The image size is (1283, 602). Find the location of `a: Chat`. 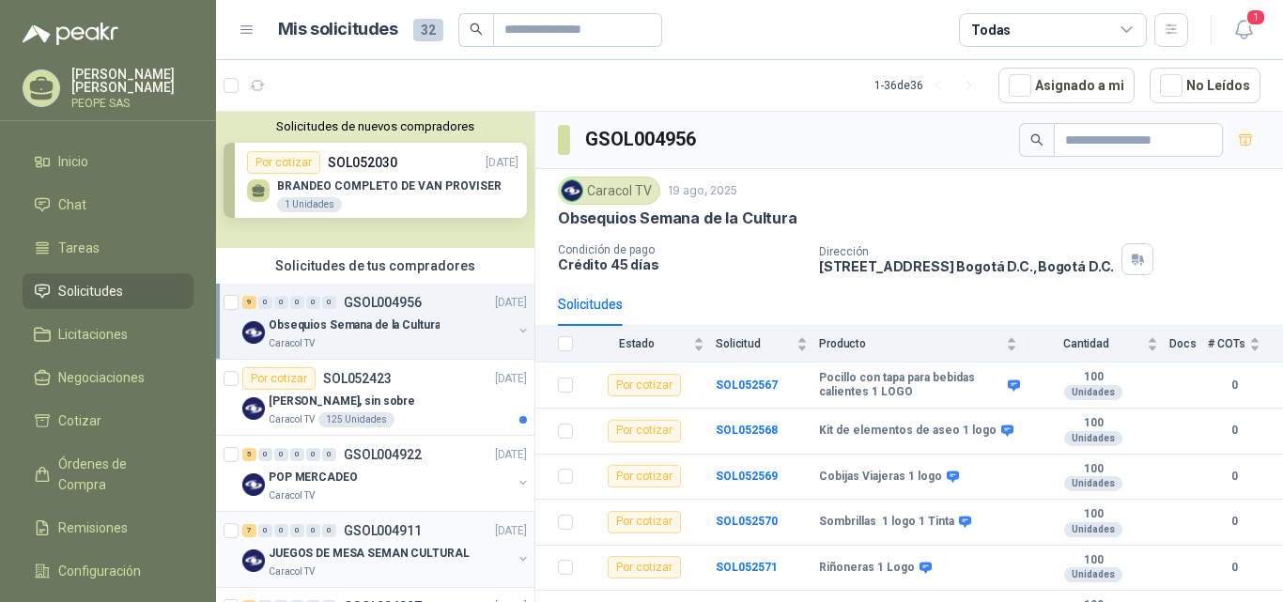

a: Chat is located at coordinates (108, 205).